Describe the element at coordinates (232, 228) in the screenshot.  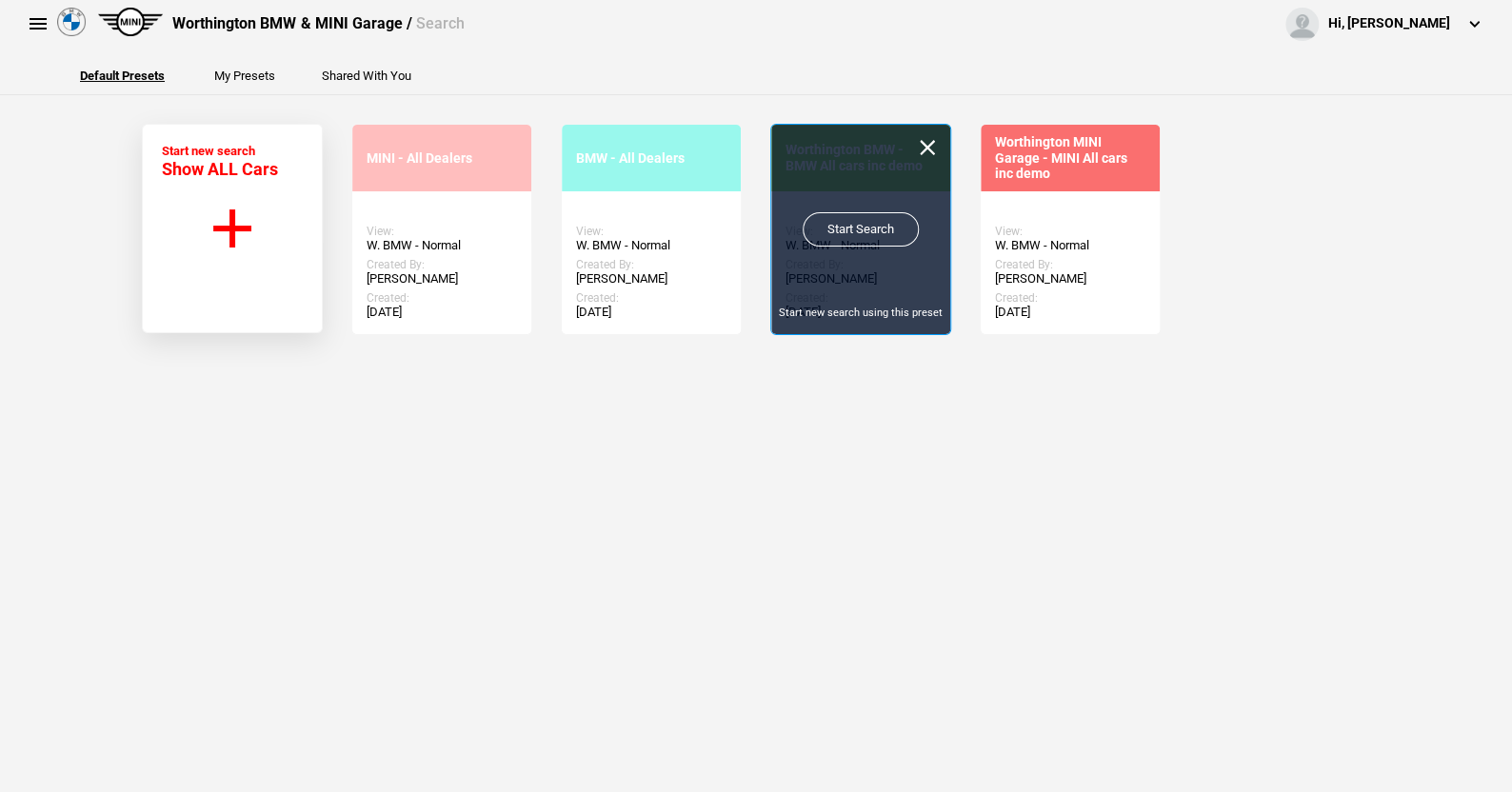
I see `button: Start new search Show ALL Cars` at that location.